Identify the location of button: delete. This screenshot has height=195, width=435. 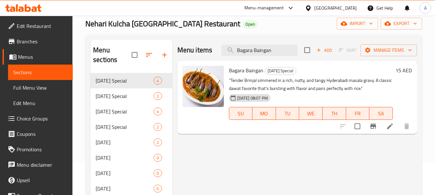
(406, 126).